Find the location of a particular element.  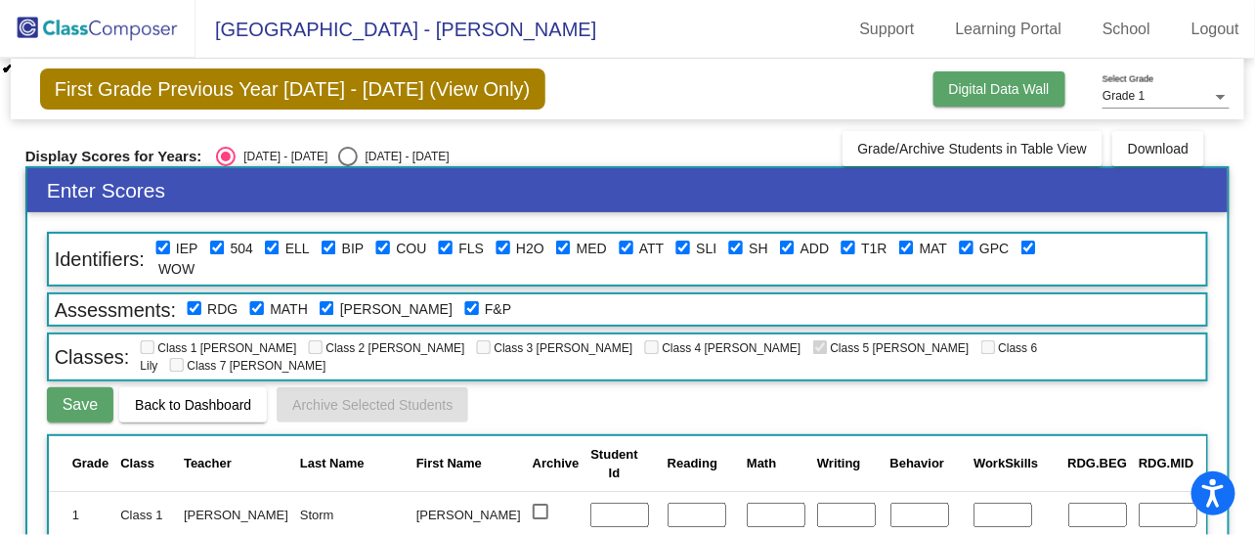

label: Individualized Education Plan is located at coordinates (187, 248).